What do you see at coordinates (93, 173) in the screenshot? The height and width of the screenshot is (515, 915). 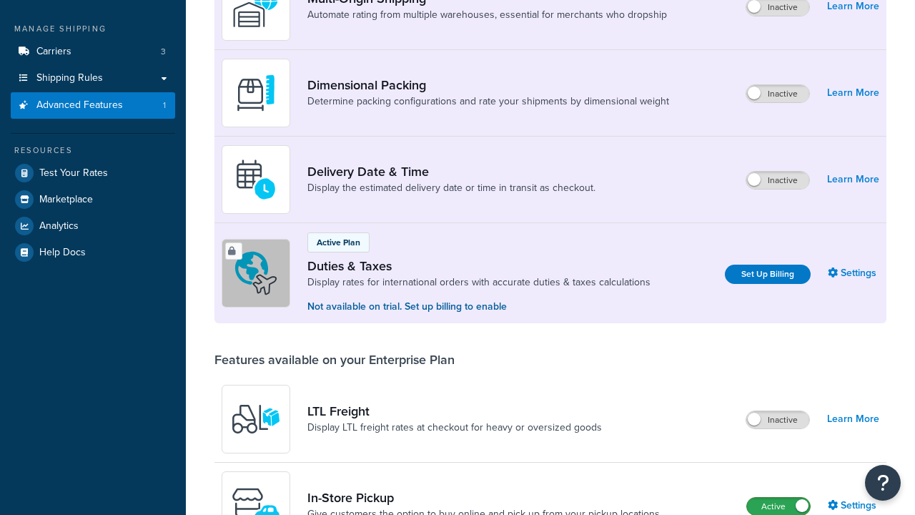 I see `li: Test Your Rates` at bounding box center [93, 173].